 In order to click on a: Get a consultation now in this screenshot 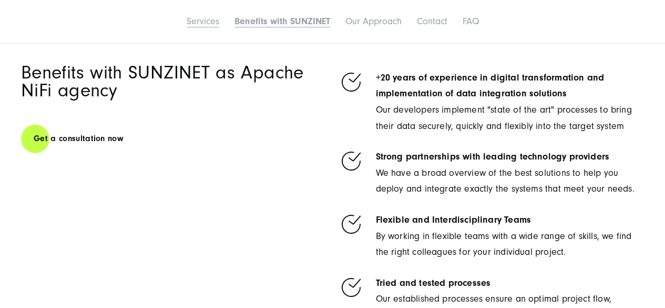, I will do `click(78, 138)`.